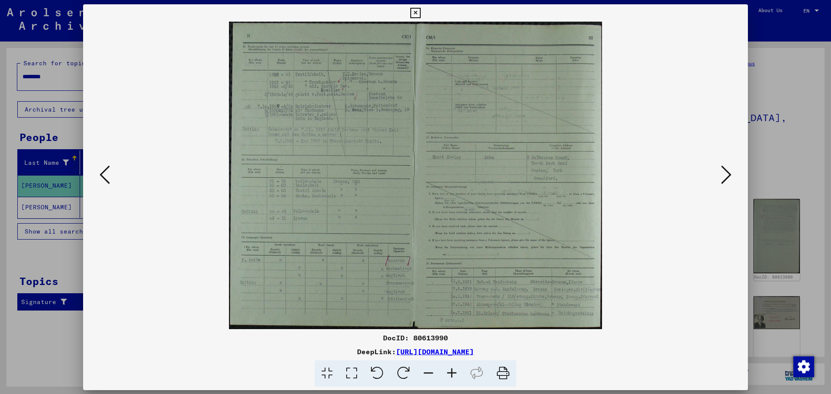  I want to click on div: Change consent, so click(804, 367).